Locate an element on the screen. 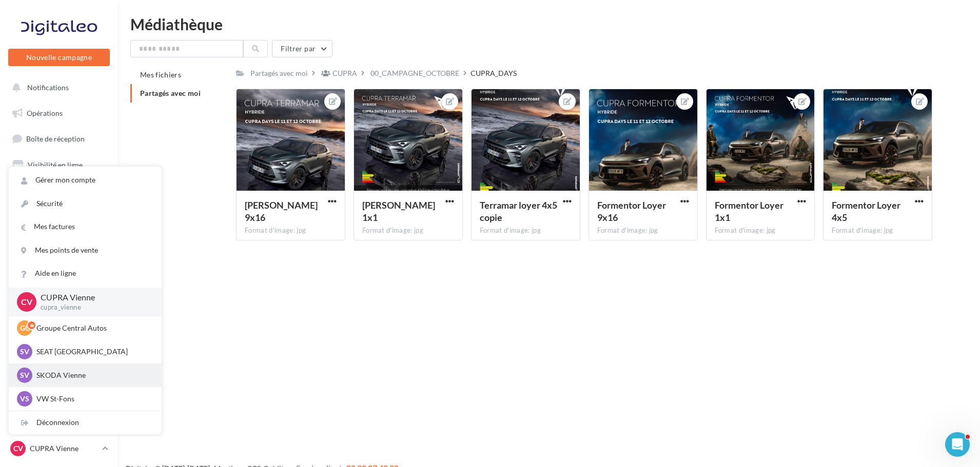 This screenshot has width=980, height=467. div: Partagés avec moi is located at coordinates (279, 73).